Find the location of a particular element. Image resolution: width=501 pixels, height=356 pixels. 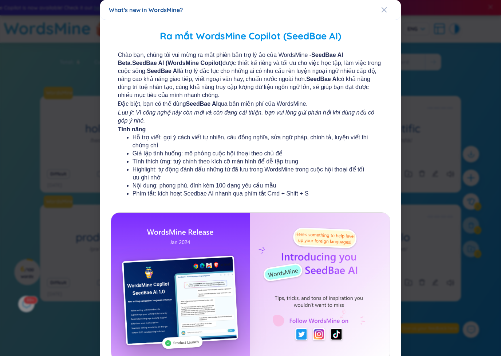

li: Nội dung: phong phú, đính kèm 100 dạng yêu cầu mẫu is located at coordinates (251, 185).